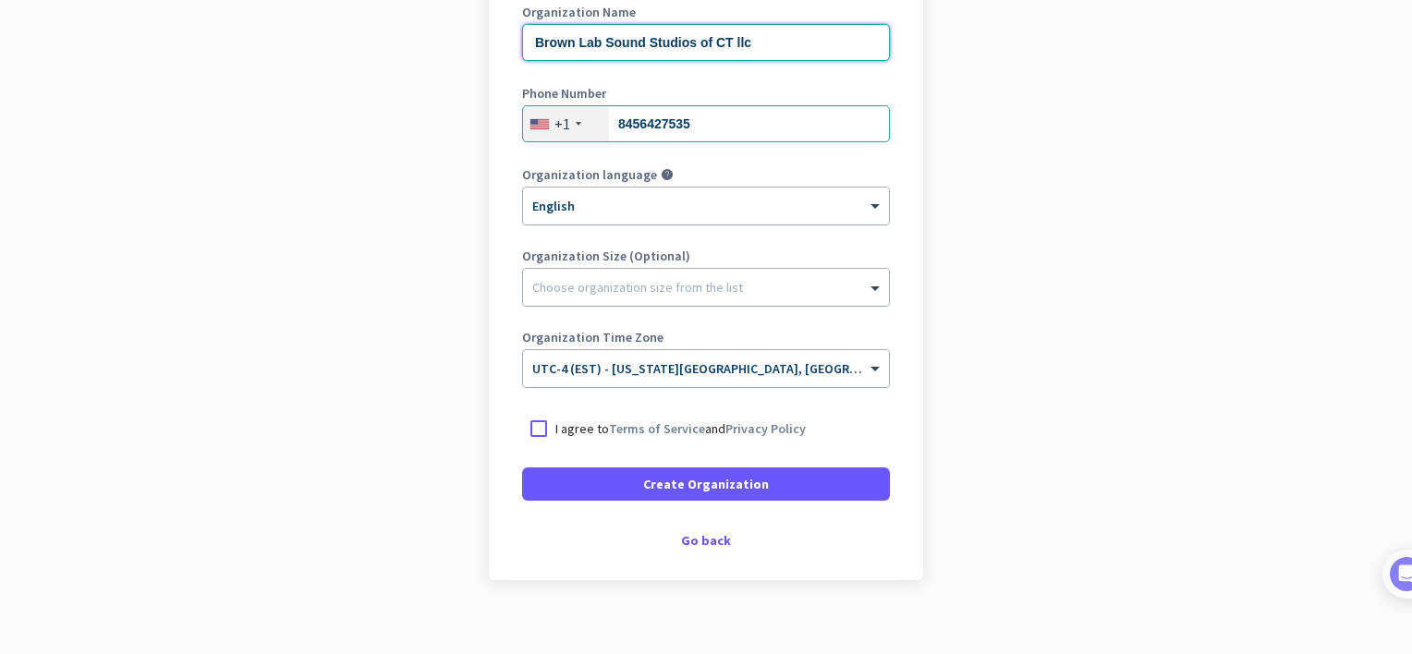 This screenshot has width=1412, height=654. What do you see at coordinates (706, 541) in the screenshot?
I see `div: Go back` at bounding box center [706, 541].